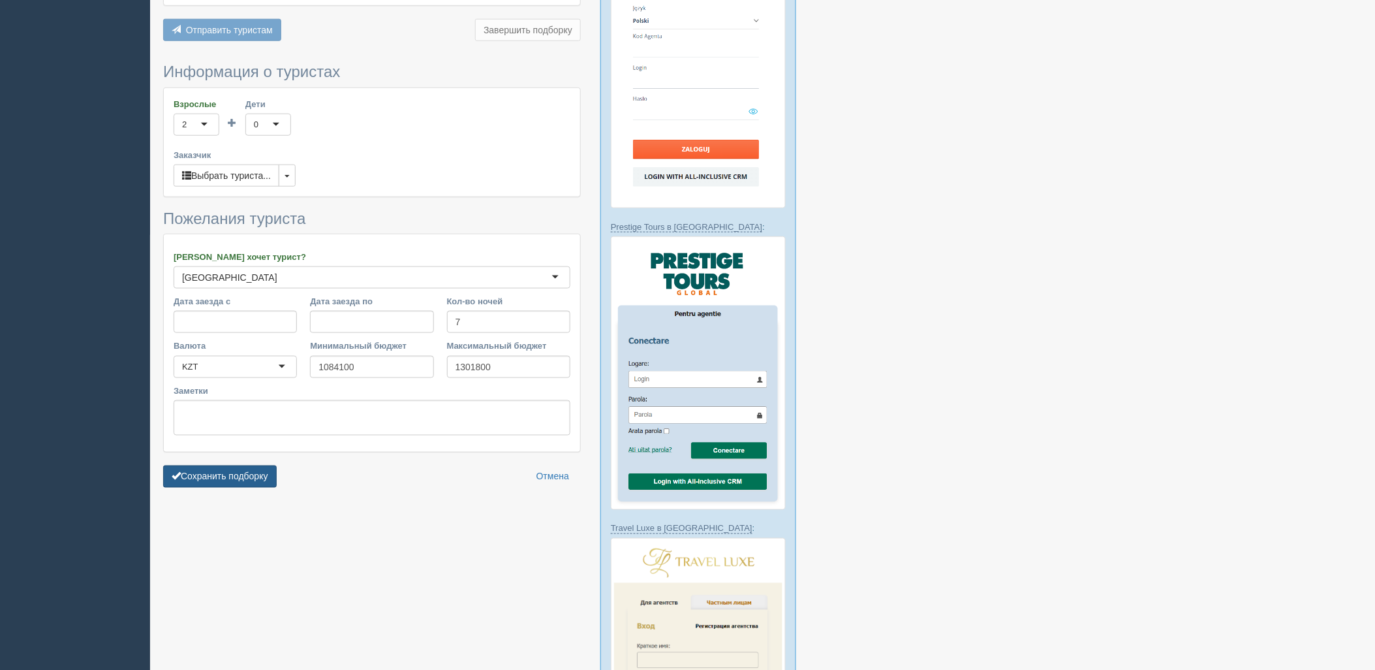  What do you see at coordinates (268, 104) in the screenshot?
I see `label: Дети` at bounding box center [268, 104].